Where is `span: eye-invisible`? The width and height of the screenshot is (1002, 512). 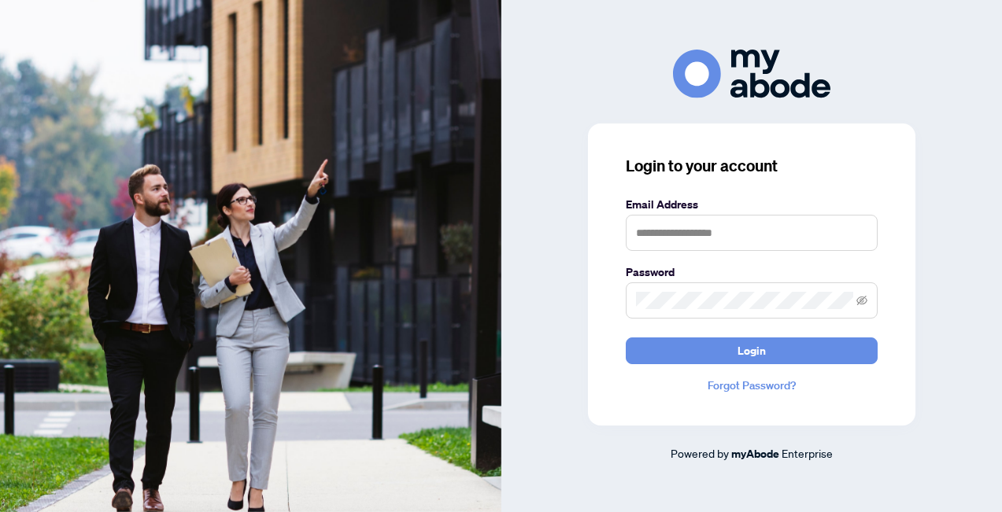 span: eye-invisible is located at coordinates (862, 301).